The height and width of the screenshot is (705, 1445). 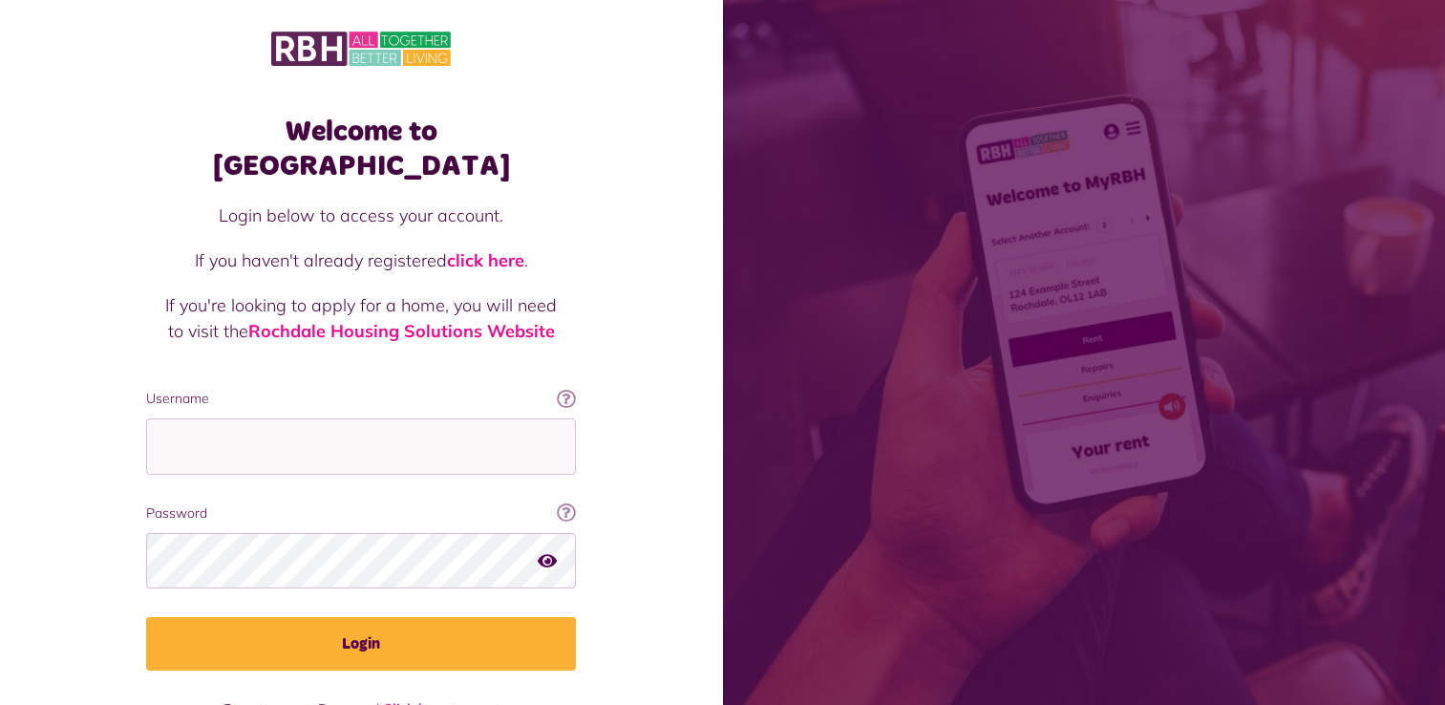 What do you see at coordinates (361, 215) in the screenshot?
I see `p: Login below to access your account.` at bounding box center [361, 215].